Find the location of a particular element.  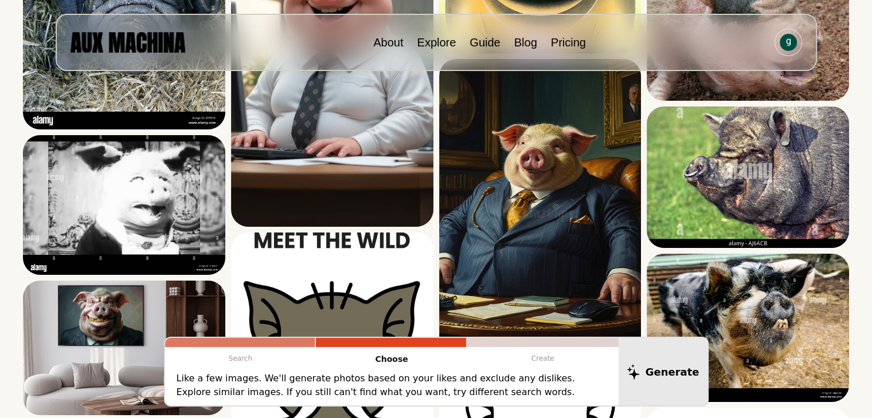

a: Blog is located at coordinates (526, 42).